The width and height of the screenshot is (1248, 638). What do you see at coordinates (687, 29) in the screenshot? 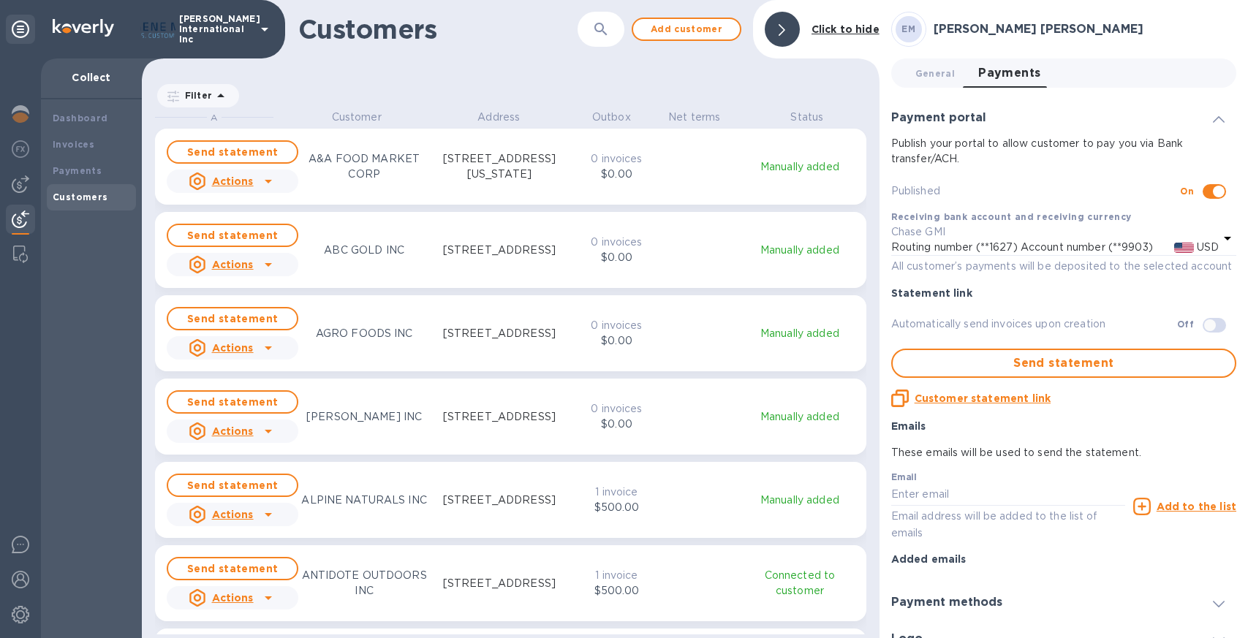
I see `button: Add customer` at bounding box center [687, 29].